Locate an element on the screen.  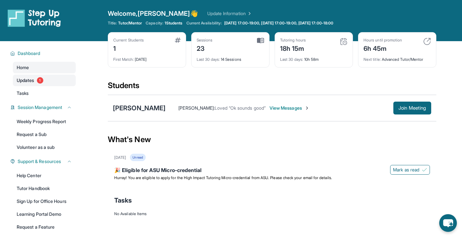
div: 23 is located at coordinates (205, 48).